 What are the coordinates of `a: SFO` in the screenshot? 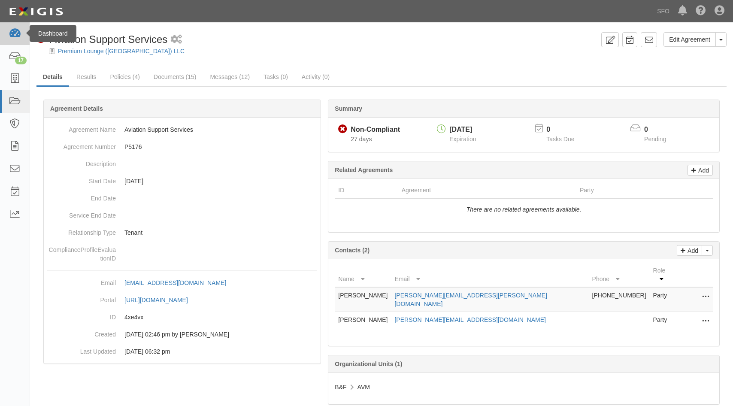 It's located at (663, 11).